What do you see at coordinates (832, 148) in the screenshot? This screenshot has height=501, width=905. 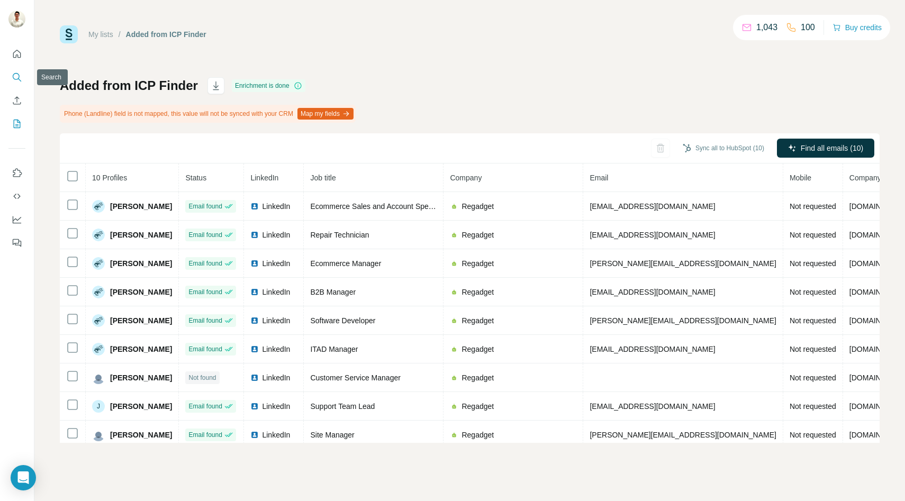 I see `span: Find all emails (10)` at bounding box center [832, 148].